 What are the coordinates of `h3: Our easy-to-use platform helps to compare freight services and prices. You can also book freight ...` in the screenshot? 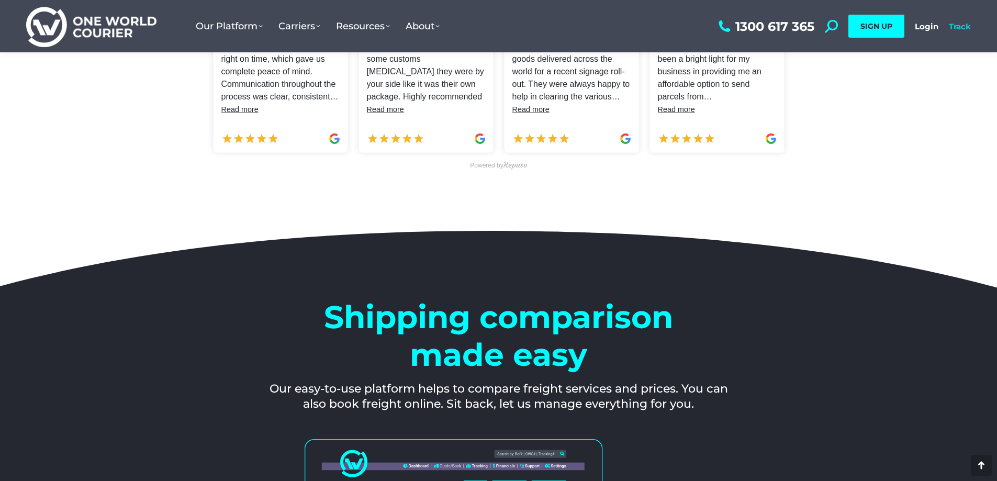 It's located at (498, 396).